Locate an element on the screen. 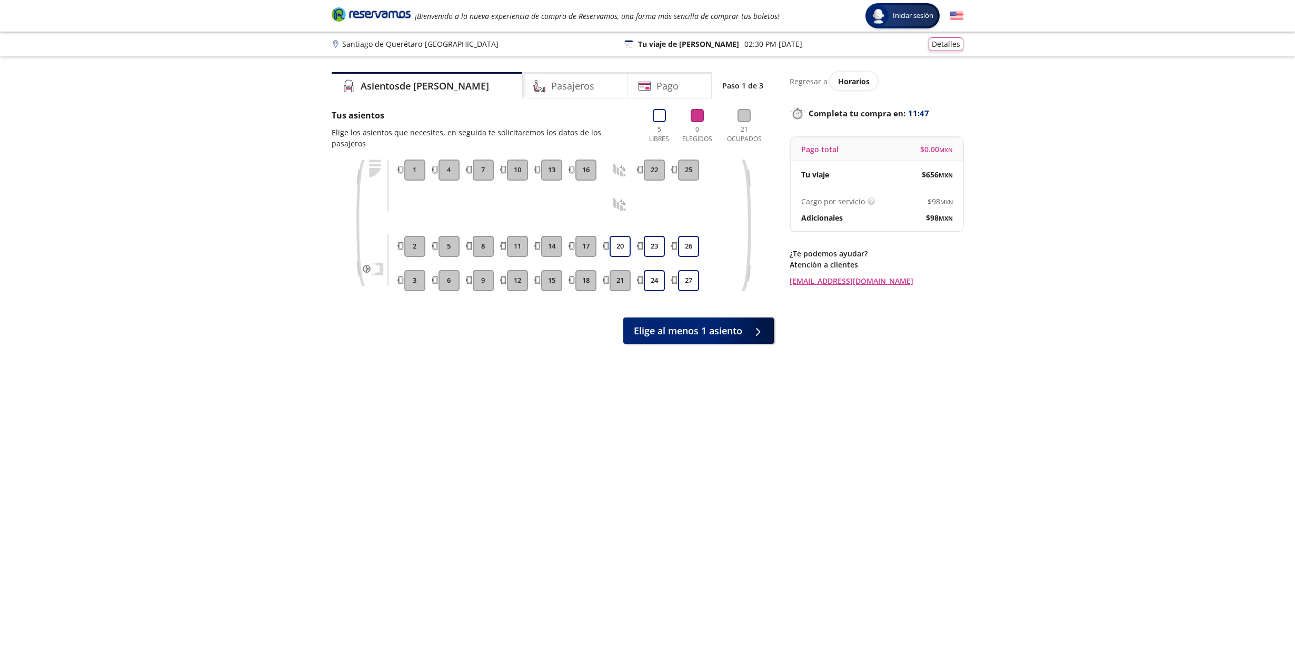 The image size is (1295, 665). button: 17 is located at coordinates (586, 246).